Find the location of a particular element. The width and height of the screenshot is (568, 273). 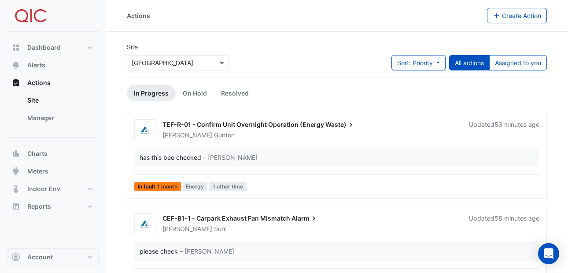

button: Reports is located at coordinates (53, 206).